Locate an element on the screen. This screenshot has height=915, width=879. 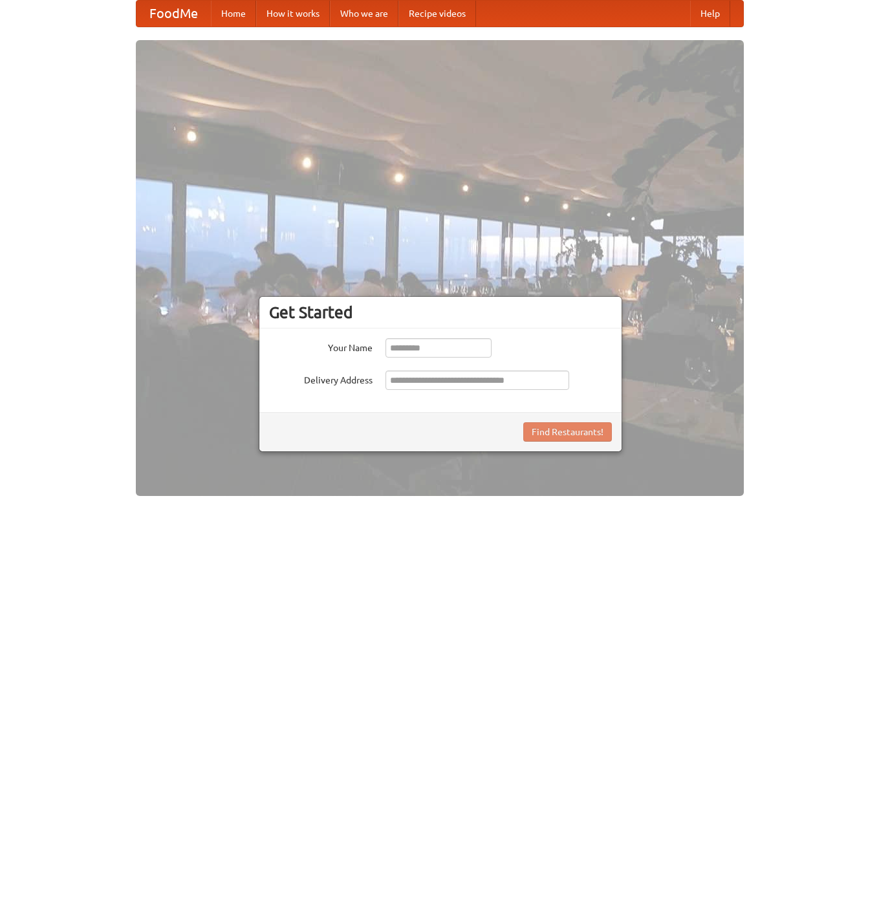
a: FoodMe is located at coordinates (173, 14).